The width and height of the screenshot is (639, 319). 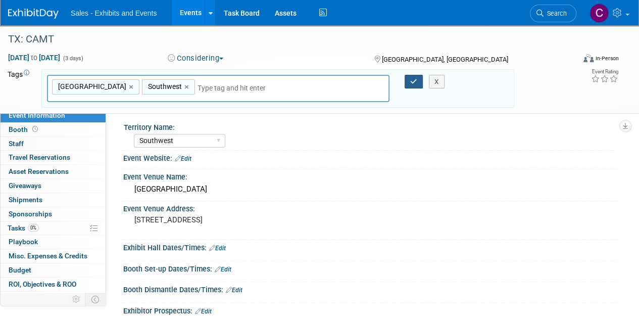 What do you see at coordinates (16, 143) in the screenshot?
I see `span: Staff` at bounding box center [16, 143].